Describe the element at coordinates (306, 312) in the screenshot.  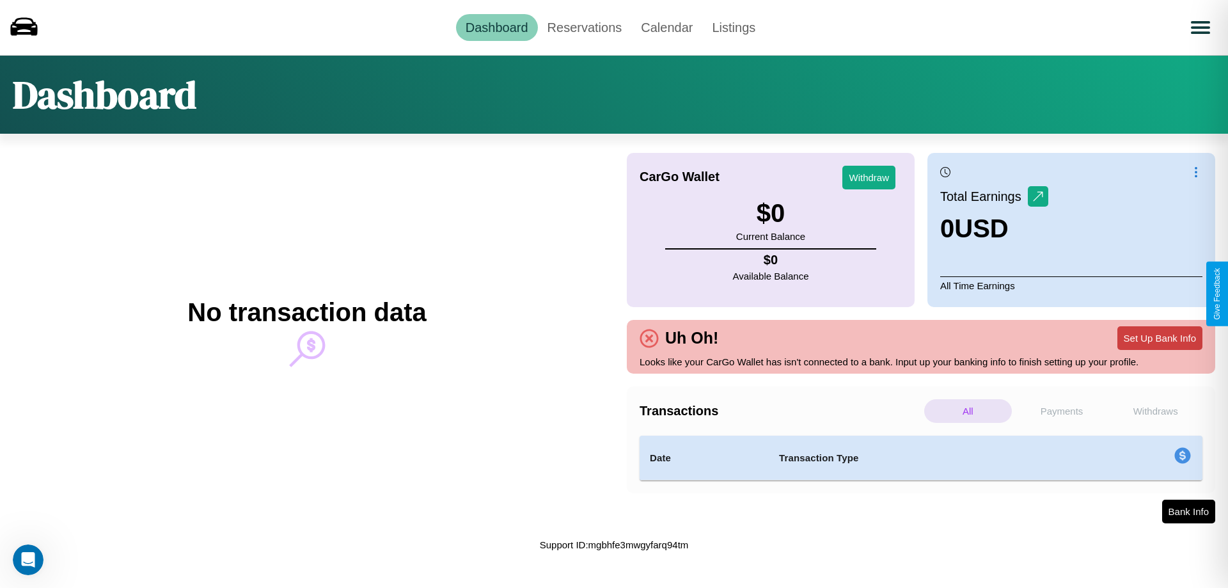
I see `h2: No transaction data` at that location.